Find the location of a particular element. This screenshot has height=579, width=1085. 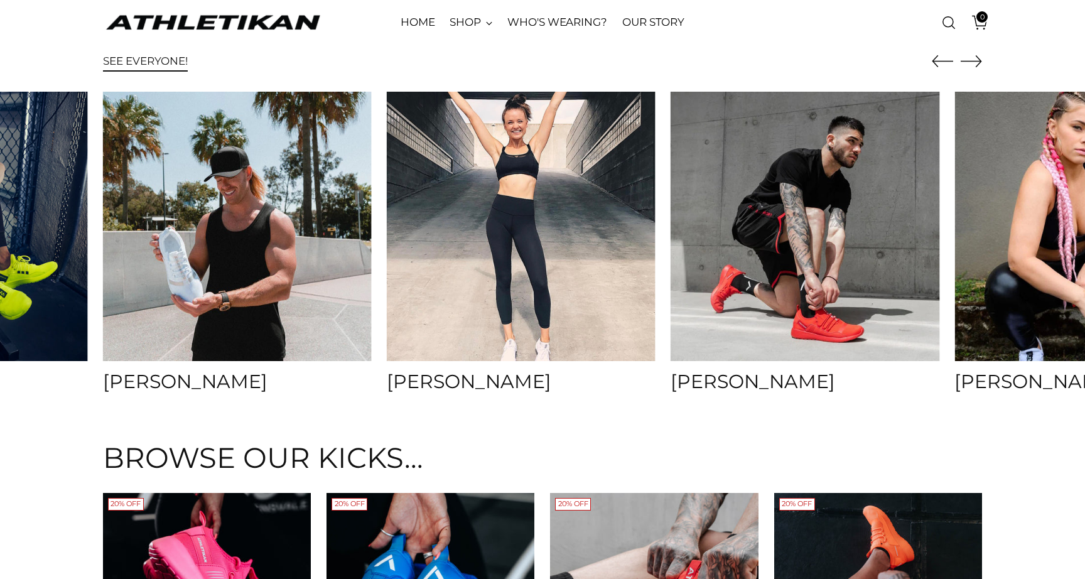

a: SEE EVERYONE! is located at coordinates (145, 63).